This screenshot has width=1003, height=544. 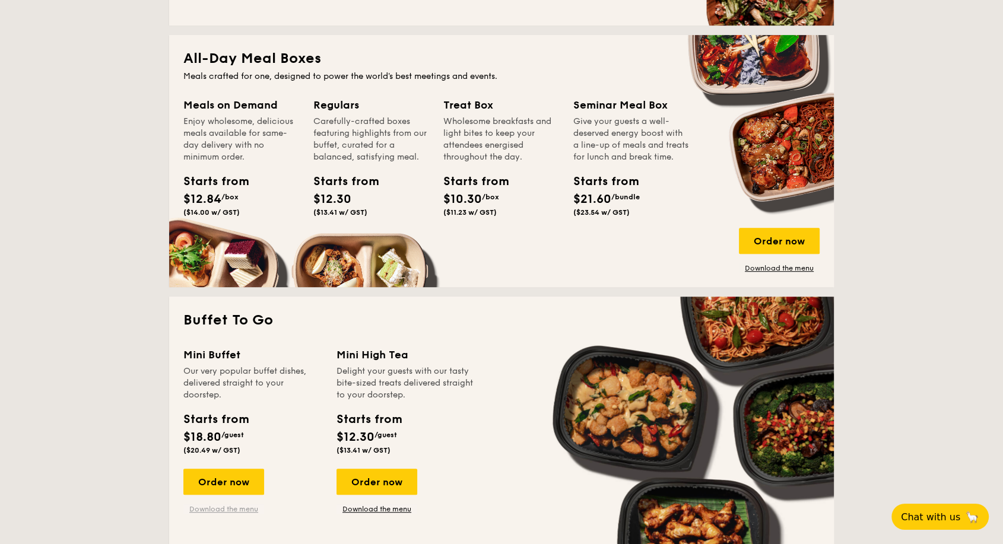 I want to click on div: Enjoy wholesome, delicious meals available for same-day delivery with no minimum order., so click(x=241, y=139).